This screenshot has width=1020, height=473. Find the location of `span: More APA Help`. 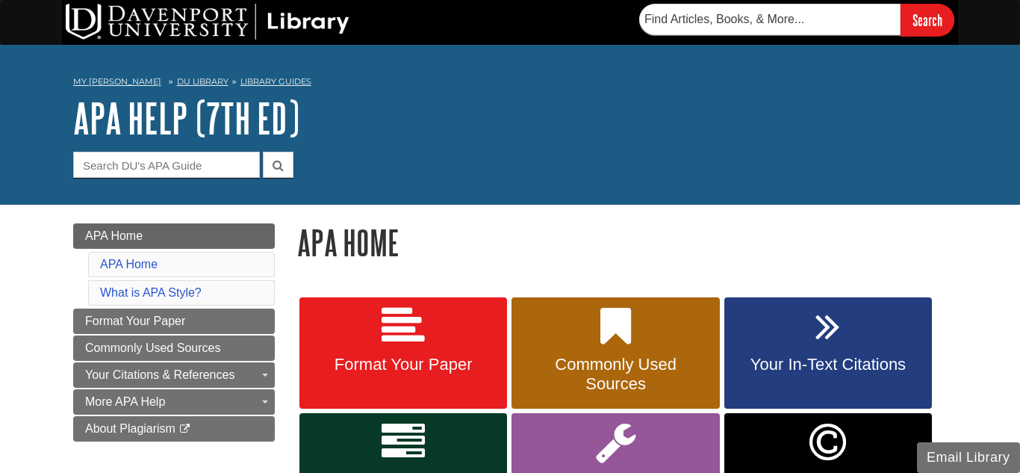

span: More APA Help is located at coordinates (125, 401).